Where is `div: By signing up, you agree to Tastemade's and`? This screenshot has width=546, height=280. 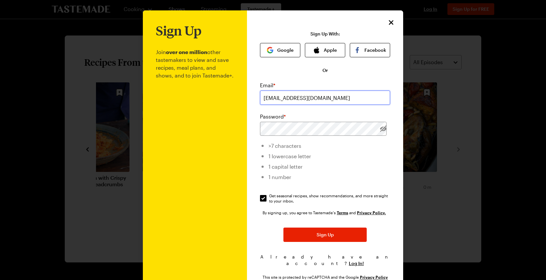 div: By signing up, you agree to Tastemade's and is located at coordinates (325, 212).